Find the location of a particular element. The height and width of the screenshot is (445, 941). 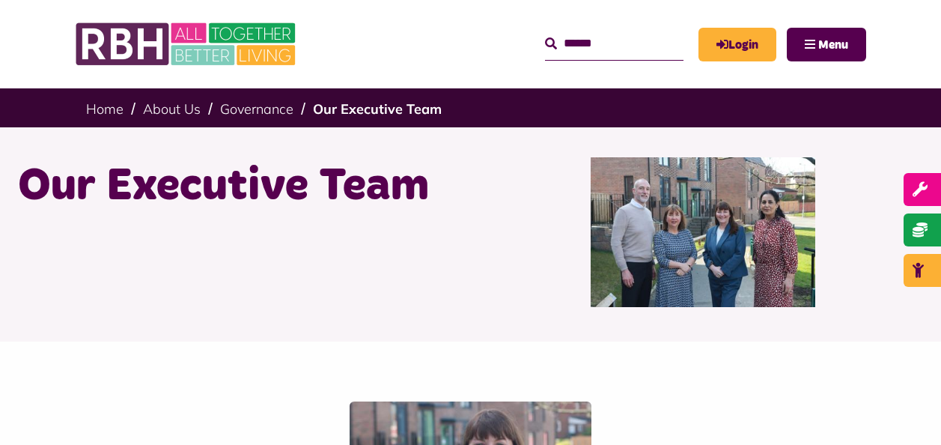

a: MyRBH is located at coordinates (738, 44).